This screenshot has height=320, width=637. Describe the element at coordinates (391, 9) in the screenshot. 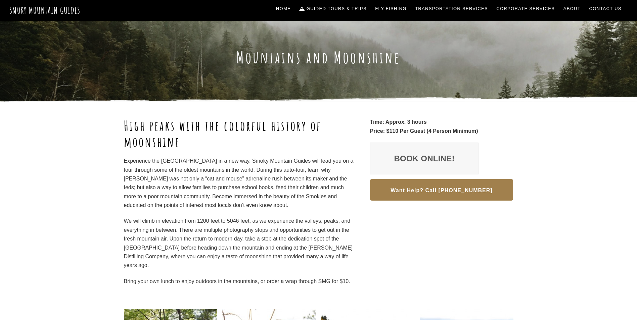

I see `a: Fly Fishing` at that location.